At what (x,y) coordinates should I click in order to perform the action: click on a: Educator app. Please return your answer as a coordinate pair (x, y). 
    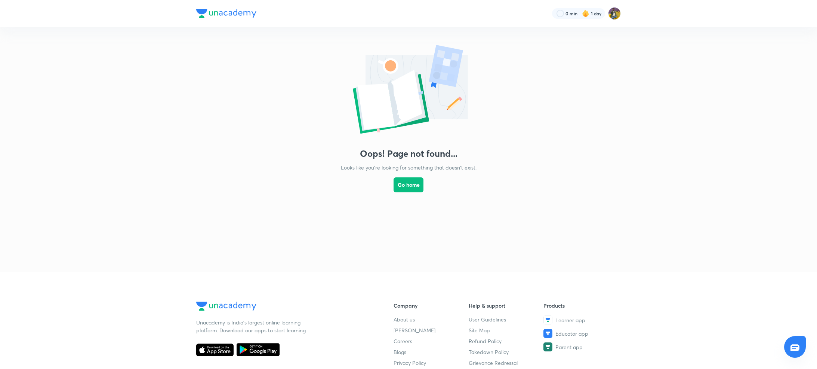
    Looking at the image, I should click on (581, 333).